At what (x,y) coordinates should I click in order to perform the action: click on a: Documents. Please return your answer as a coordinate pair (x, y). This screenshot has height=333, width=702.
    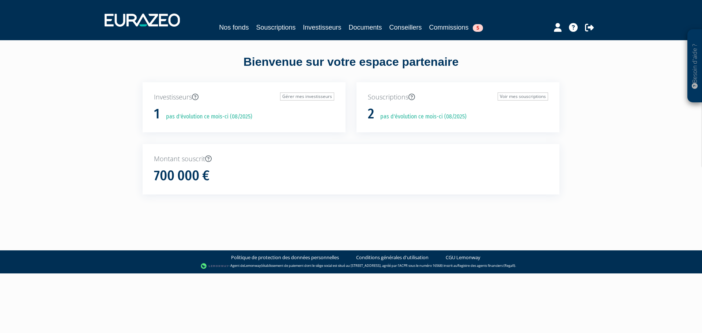
    Looking at the image, I should click on (365, 27).